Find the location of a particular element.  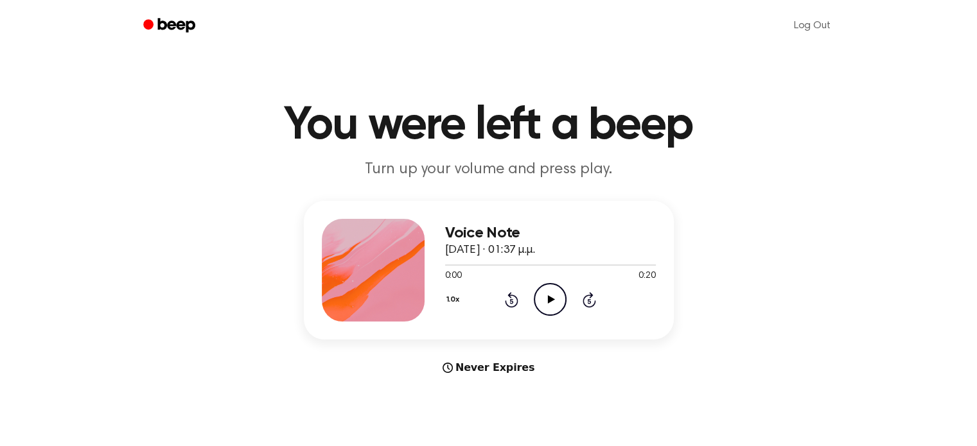

p: Turn up your volume and press play. is located at coordinates (489, 170).